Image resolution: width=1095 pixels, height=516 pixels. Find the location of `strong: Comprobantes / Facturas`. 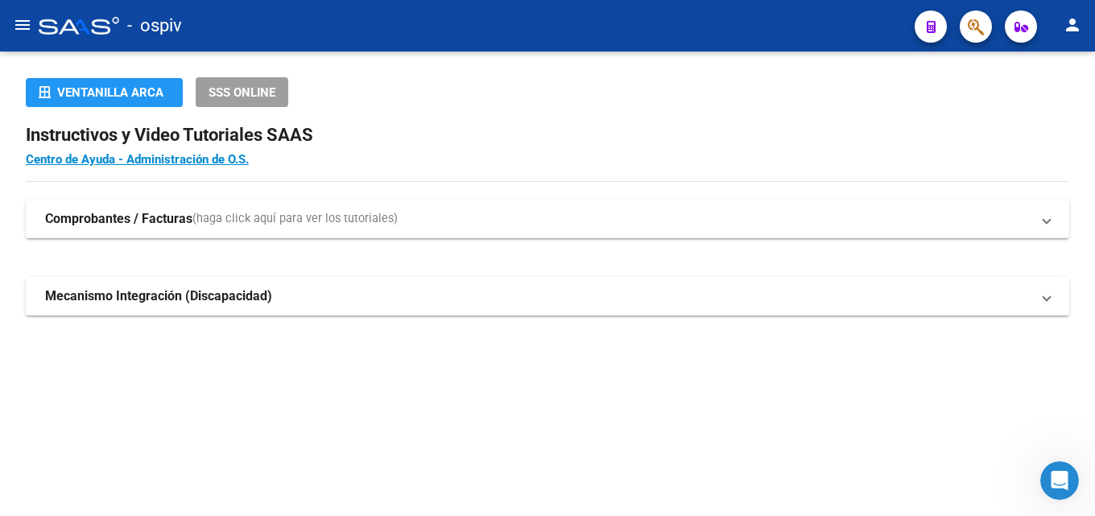

strong: Comprobantes / Facturas is located at coordinates (118, 219).